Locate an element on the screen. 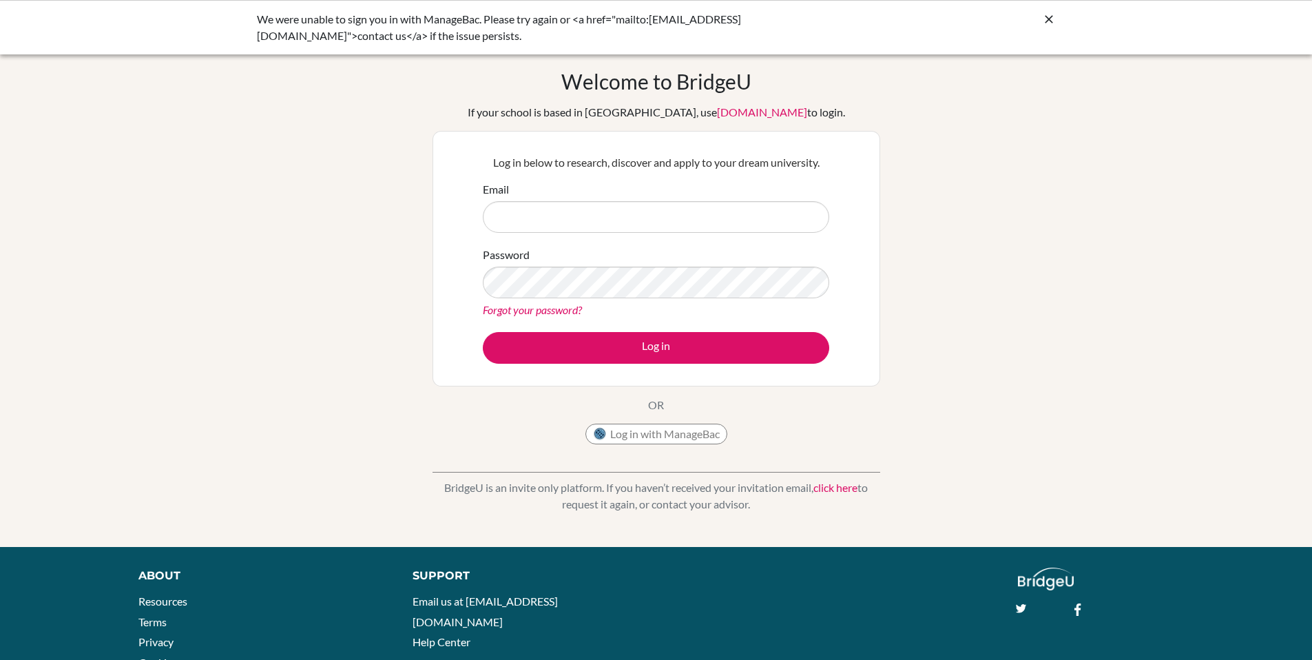  div: About is located at coordinates (260, 576).